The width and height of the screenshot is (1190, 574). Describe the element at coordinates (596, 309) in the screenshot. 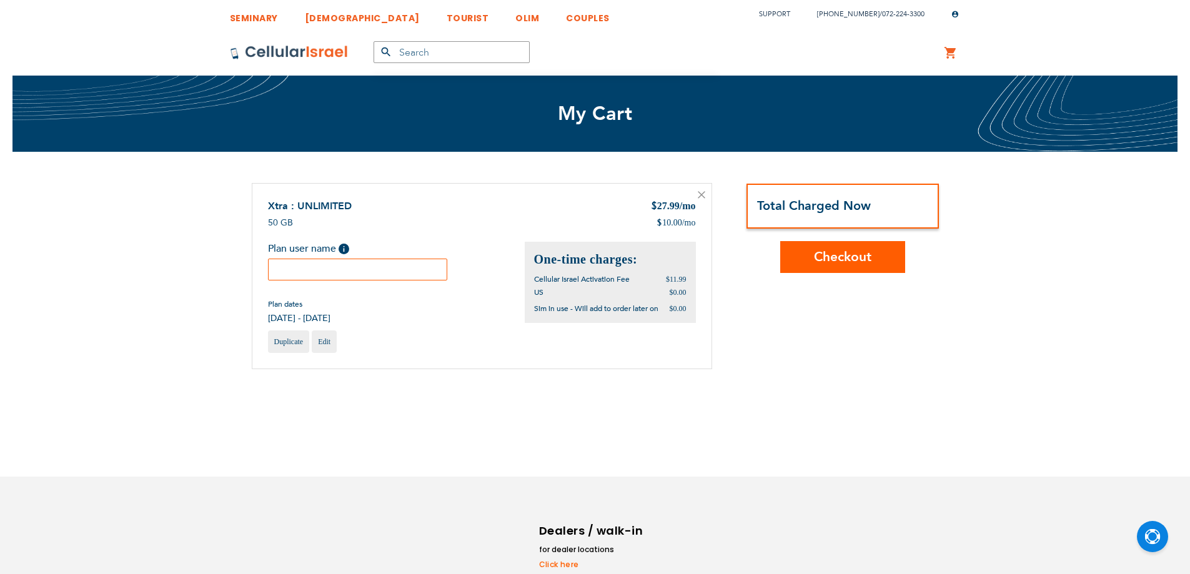

I see `span: Sim in use - Will add to order later on` at that location.